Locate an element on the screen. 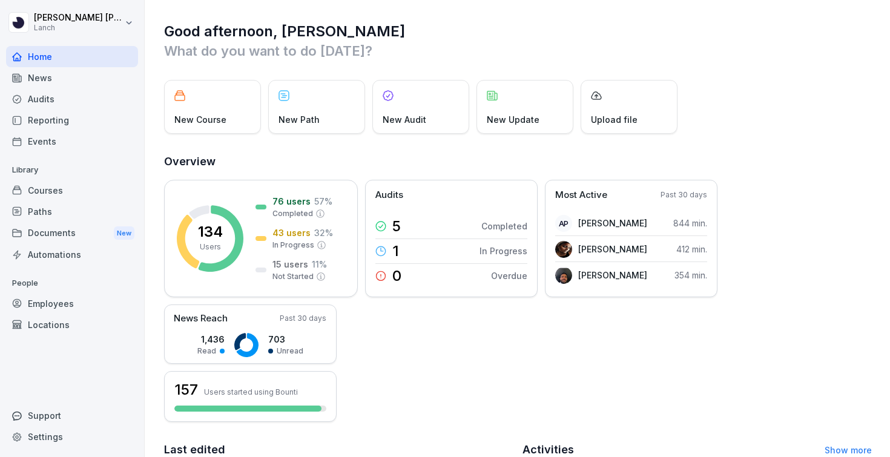  div: Paths is located at coordinates (72, 211).